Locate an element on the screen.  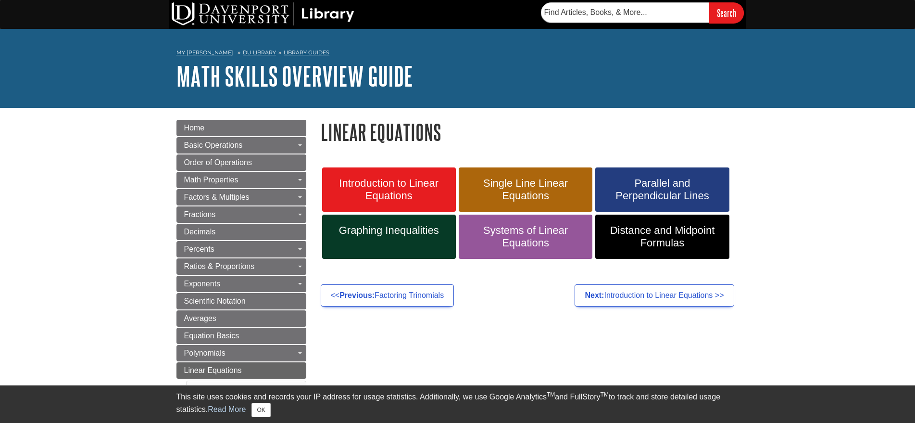
a: Polynomials is located at coordinates (241, 353).